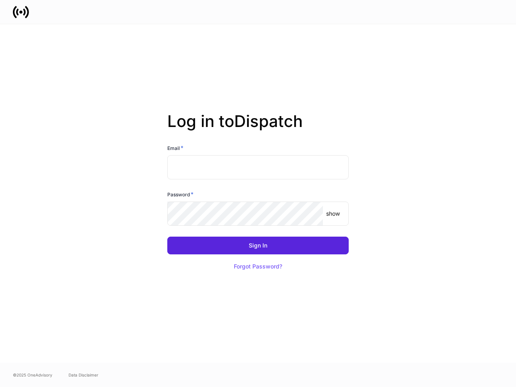  I want to click on h6: Email, so click(175, 148).